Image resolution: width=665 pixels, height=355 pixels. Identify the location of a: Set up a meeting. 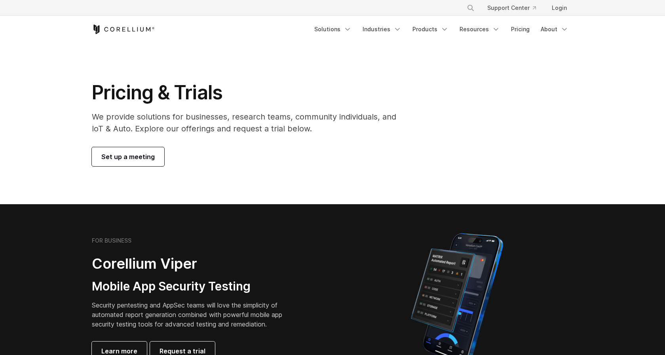
(128, 157).